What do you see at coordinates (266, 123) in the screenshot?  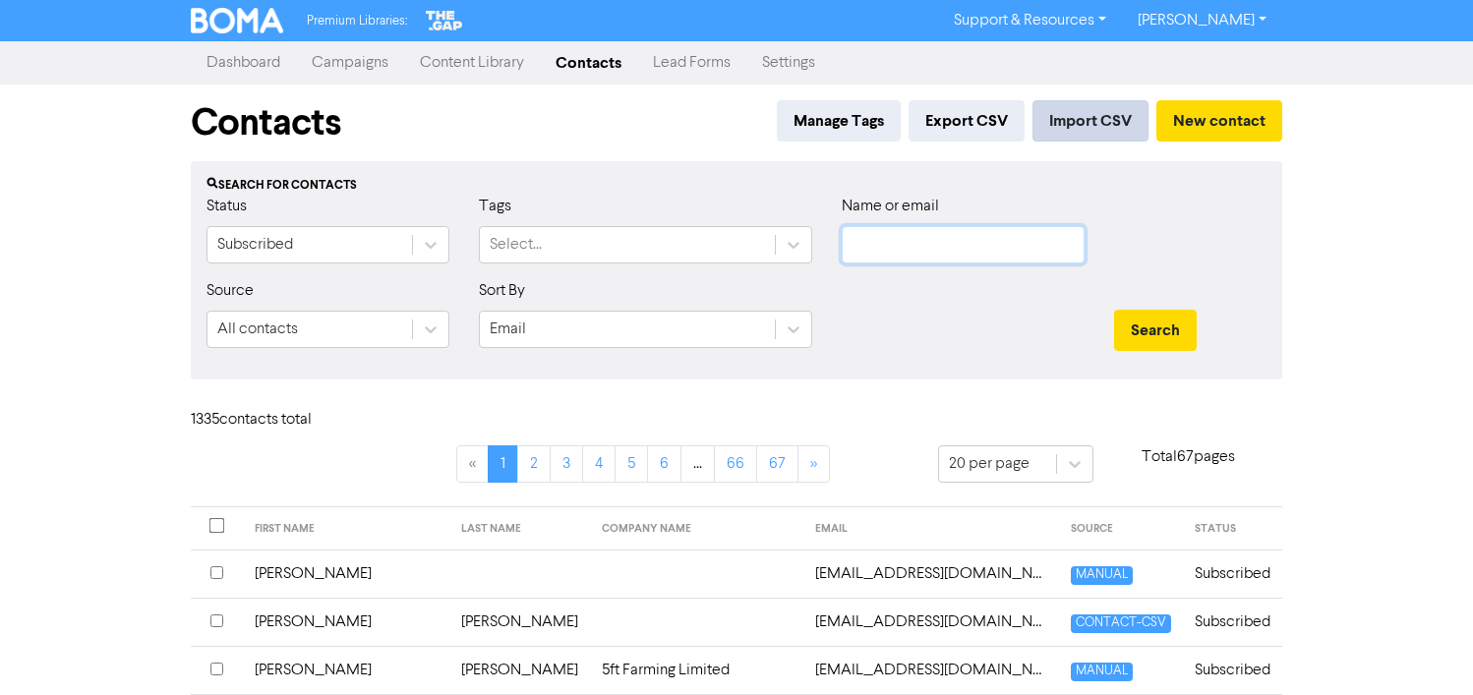 I see `h1: Contacts` at bounding box center [266, 123].